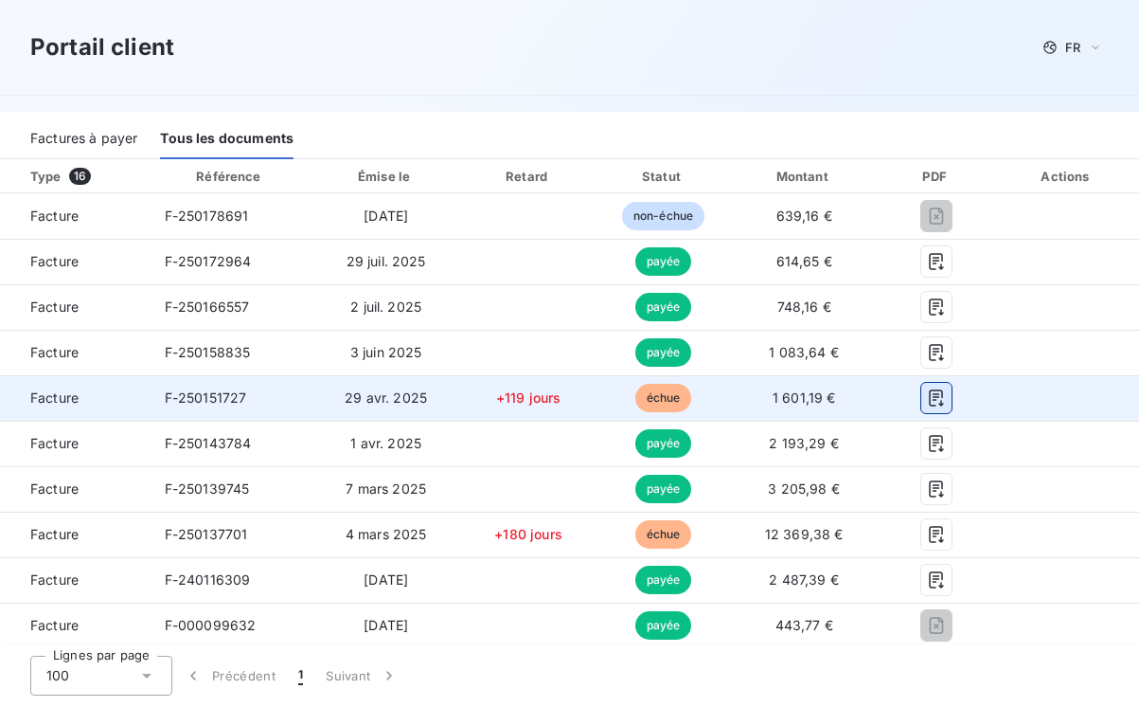  I want to click on span: non-échue, so click(663, 216).